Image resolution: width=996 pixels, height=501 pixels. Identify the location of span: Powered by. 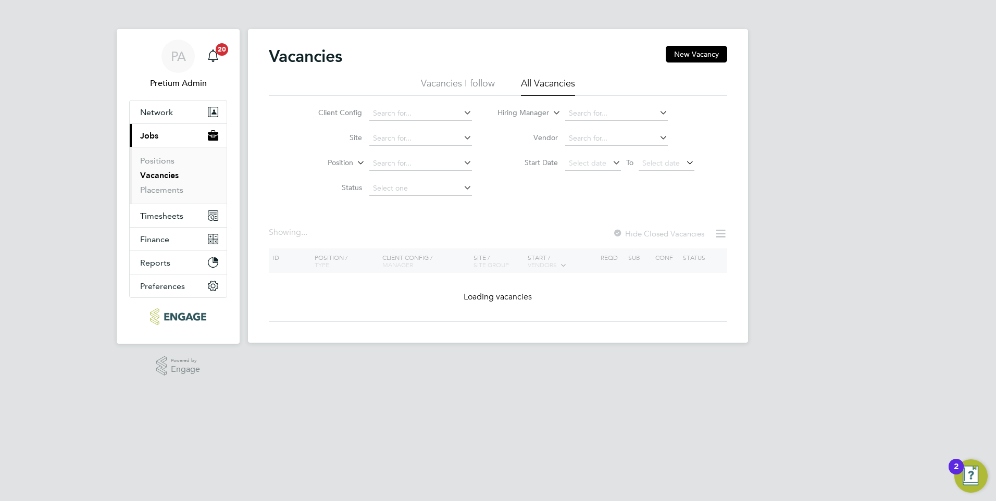
(185, 360).